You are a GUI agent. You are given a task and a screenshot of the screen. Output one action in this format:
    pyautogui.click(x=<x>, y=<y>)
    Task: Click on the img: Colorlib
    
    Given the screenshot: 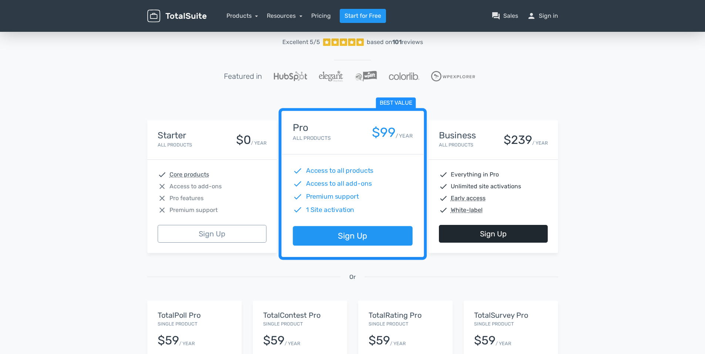 What is the action you would take?
    pyautogui.click(x=404, y=76)
    